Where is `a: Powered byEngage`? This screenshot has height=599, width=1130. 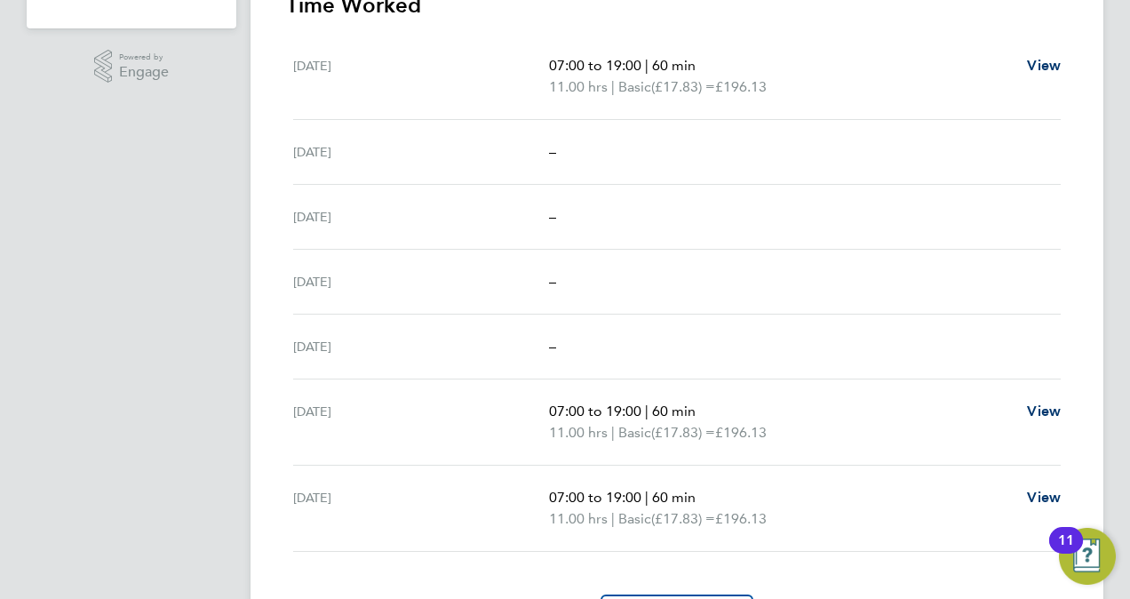 a: Powered byEngage is located at coordinates (131, 67).